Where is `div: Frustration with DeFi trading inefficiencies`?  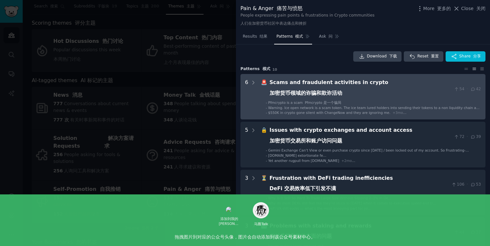
div: Frustration with DeFi trading inefficiencies is located at coordinates (359, 184).